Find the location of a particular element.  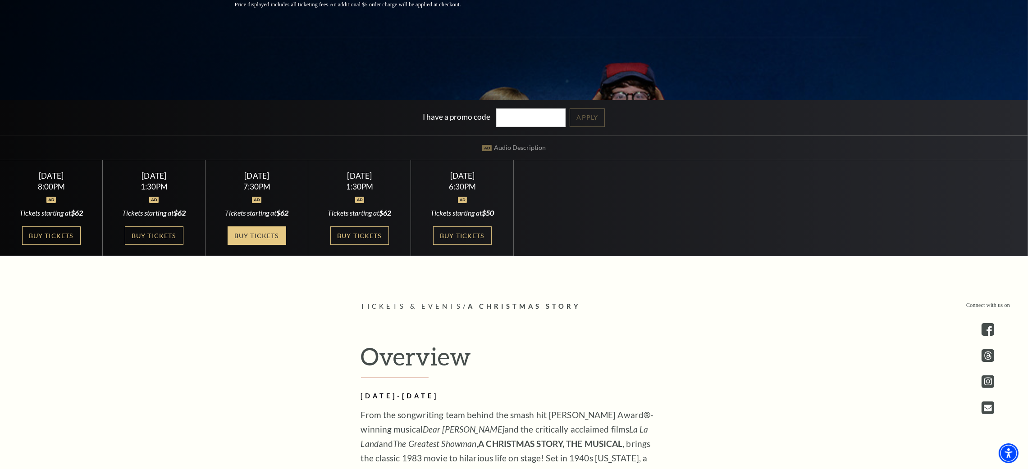

span: An additional $5 order charge will be applied at checkout. is located at coordinates (395, 5).